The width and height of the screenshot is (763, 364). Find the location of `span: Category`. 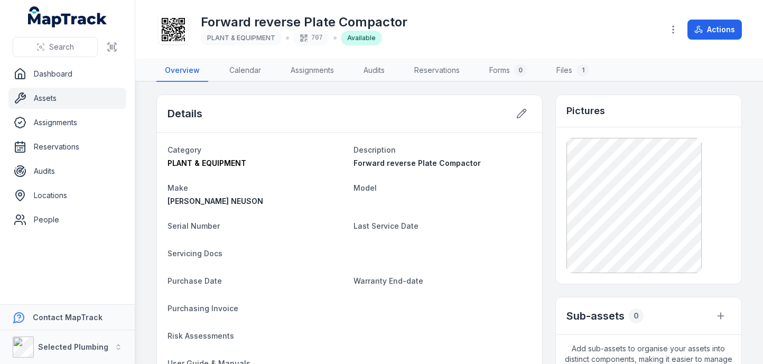

span: Category is located at coordinates (184, 150).